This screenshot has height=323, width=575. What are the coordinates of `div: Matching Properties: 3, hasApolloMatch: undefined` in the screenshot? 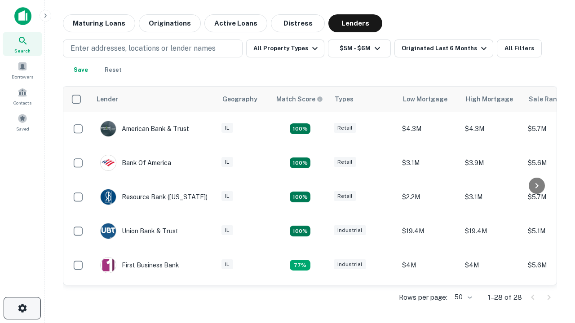 It's located at (300, 265).